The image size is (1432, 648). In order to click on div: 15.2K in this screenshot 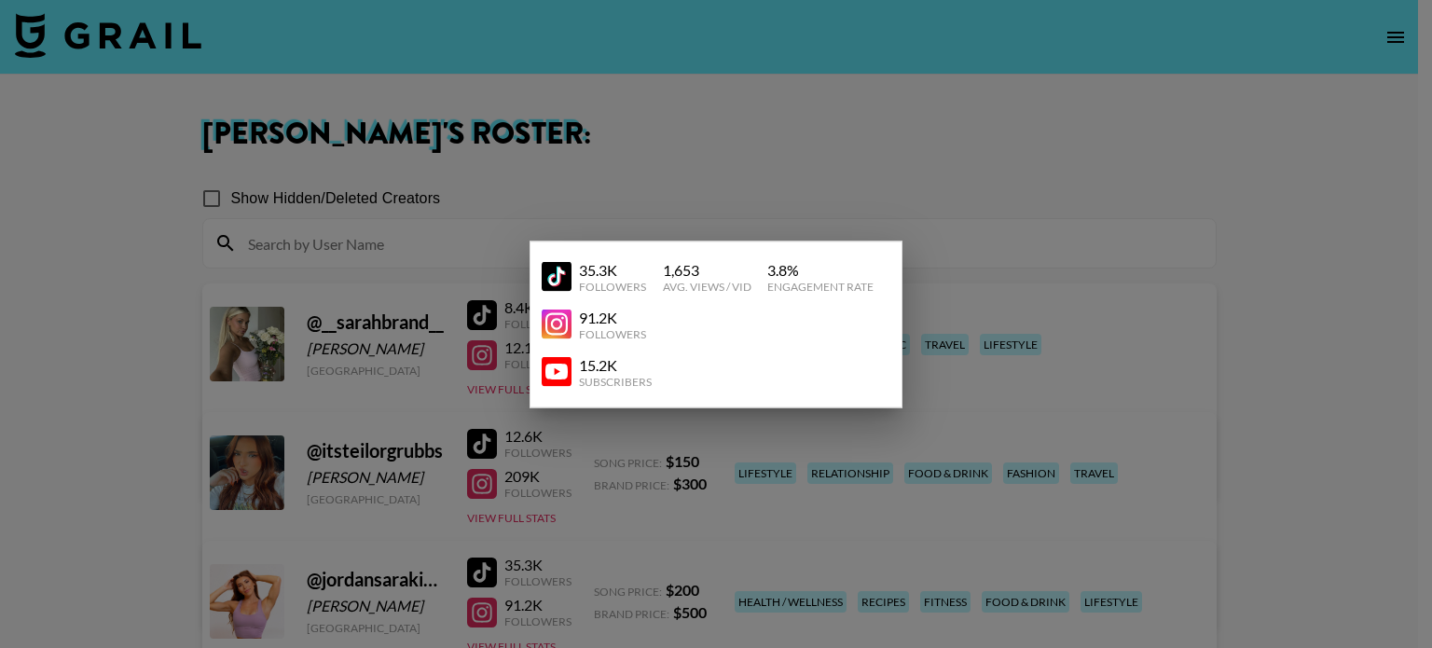, I will do `click(615, 365)`.